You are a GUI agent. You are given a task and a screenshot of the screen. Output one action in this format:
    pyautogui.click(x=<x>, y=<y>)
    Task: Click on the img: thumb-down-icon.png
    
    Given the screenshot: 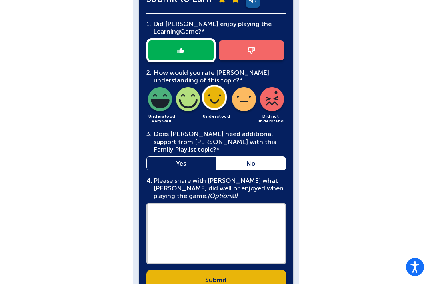 What is the action you would take?
    pyautogui.click(x=251, y=50)
    